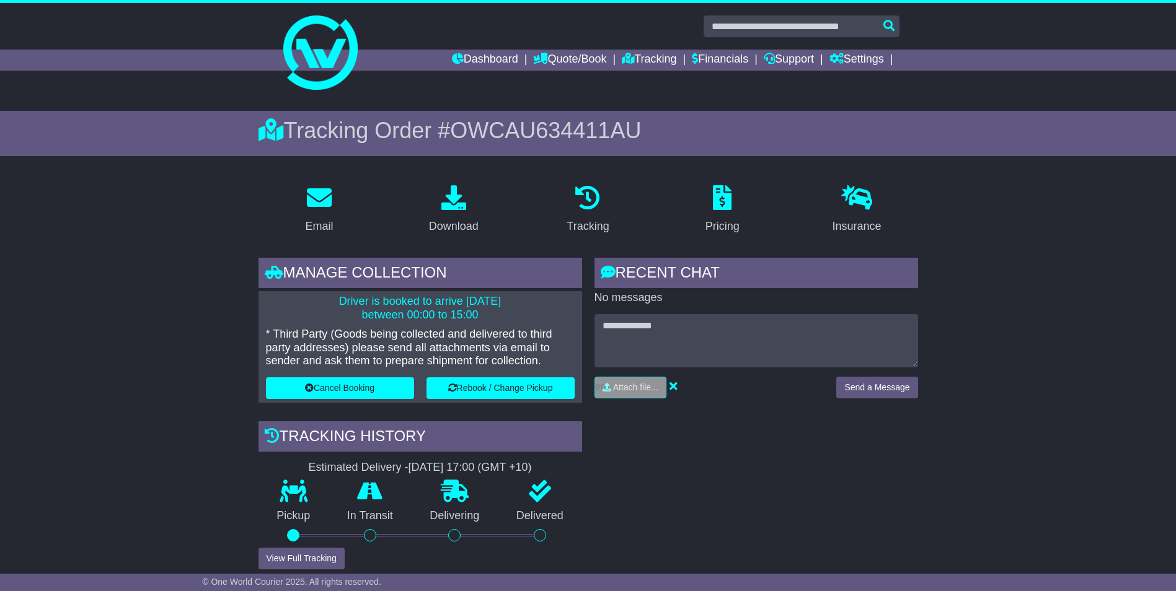 This screenshot has width=1176, height=591. I want to click on a: Financials, so click(720, 60).